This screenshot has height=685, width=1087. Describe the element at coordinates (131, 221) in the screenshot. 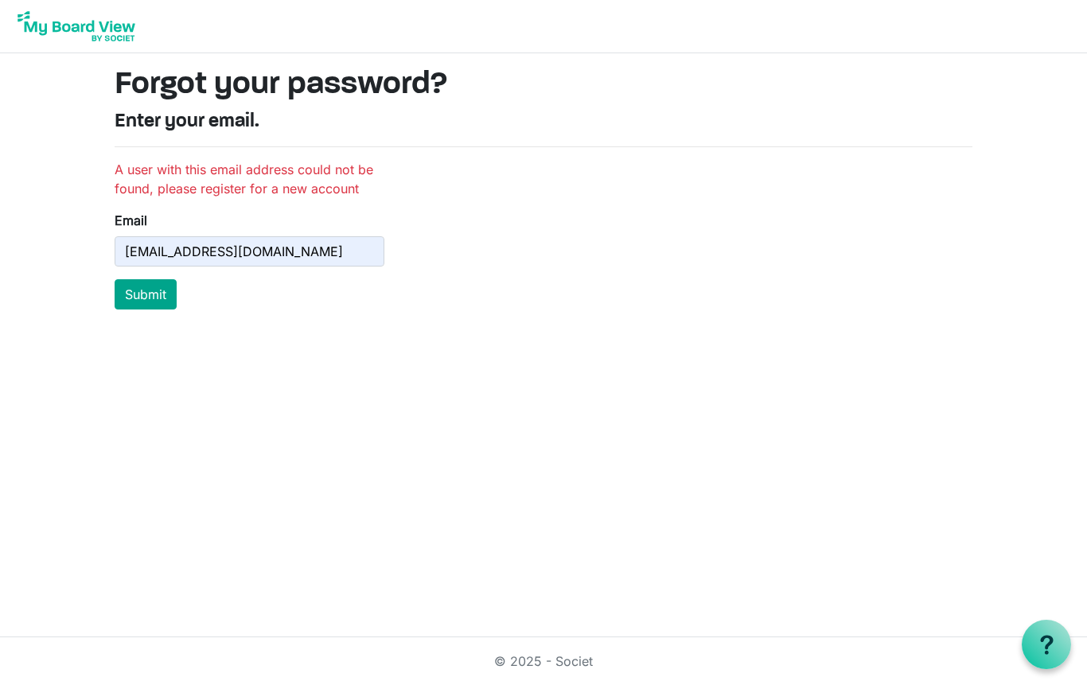

I see `label: Email` at that location.